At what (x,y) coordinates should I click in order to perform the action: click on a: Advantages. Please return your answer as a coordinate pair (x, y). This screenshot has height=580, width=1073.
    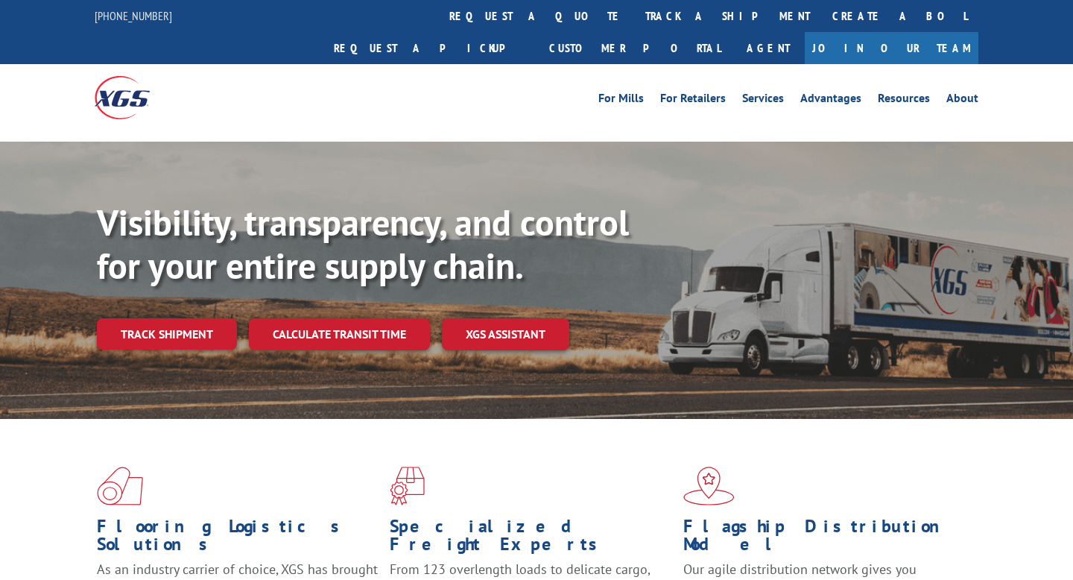
    Looking at the image, I should click on (831, 101).